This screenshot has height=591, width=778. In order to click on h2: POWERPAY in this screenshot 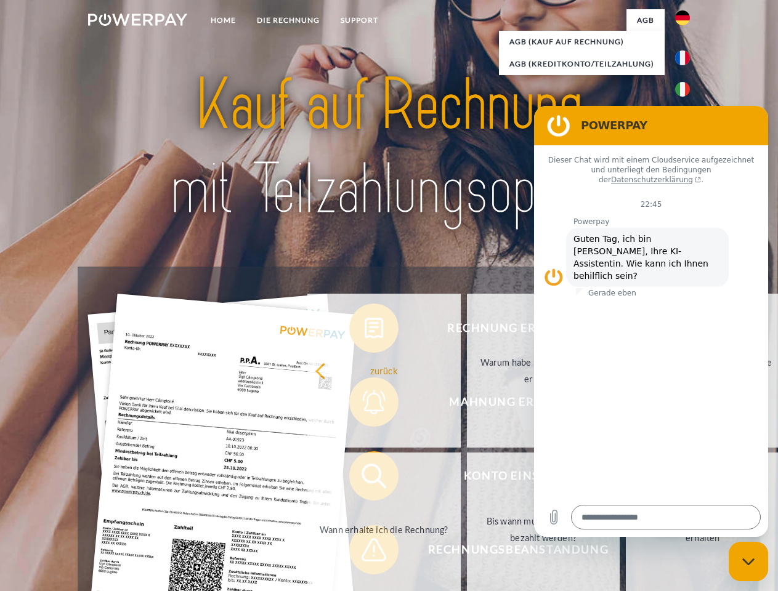, I will do `click(134, 20)`.